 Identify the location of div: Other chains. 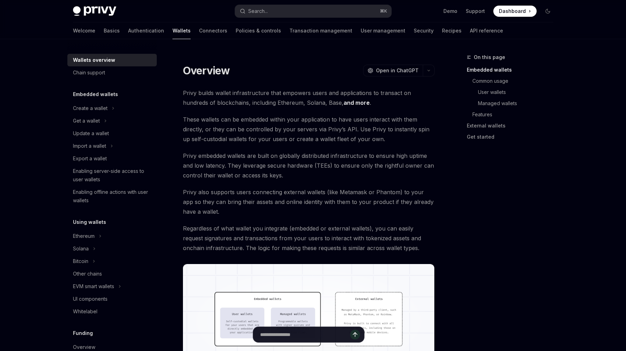
(87, 274).